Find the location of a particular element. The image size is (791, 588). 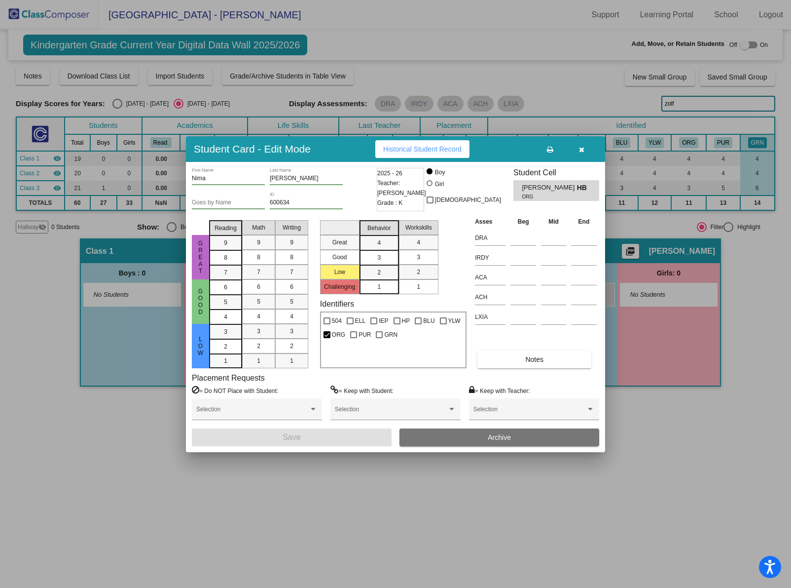

span: Historical Student Record is located at coordinates (422, 149).